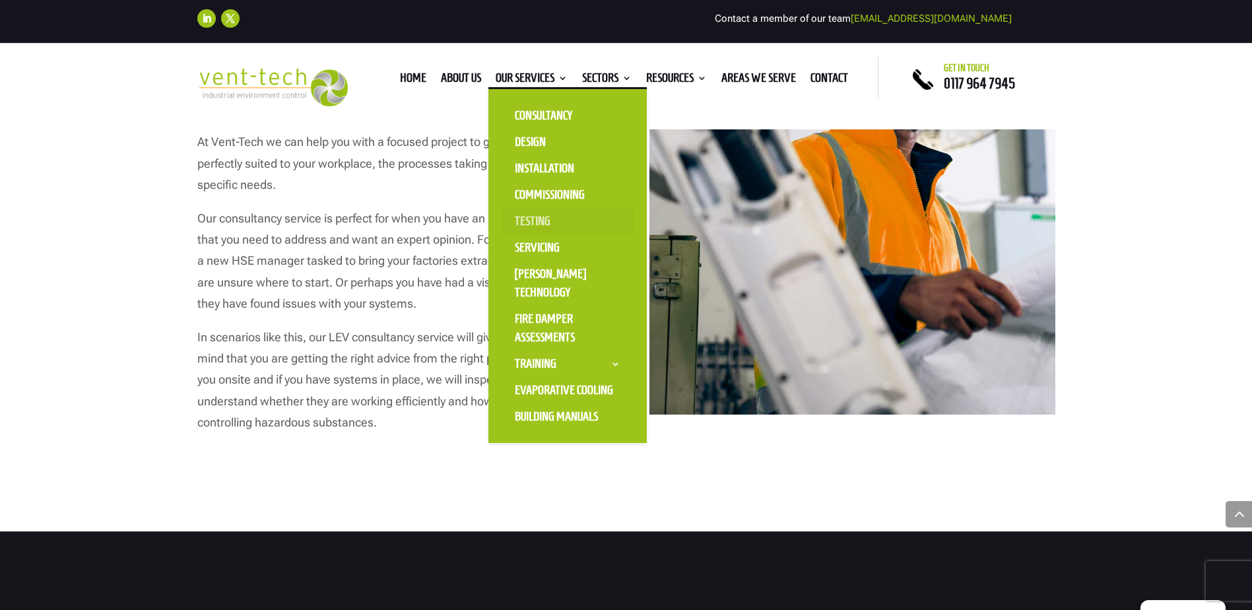  What do you see at coordinates (531, 80) in the screenshot?
I see `a: Our Services` at bounding box center [531, 80].